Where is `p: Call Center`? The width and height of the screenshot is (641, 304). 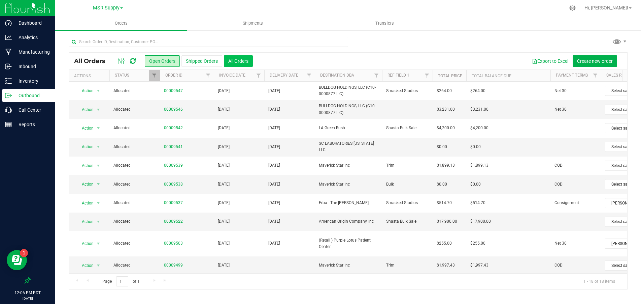 p: Call Center is located at coordinates (32, 110).